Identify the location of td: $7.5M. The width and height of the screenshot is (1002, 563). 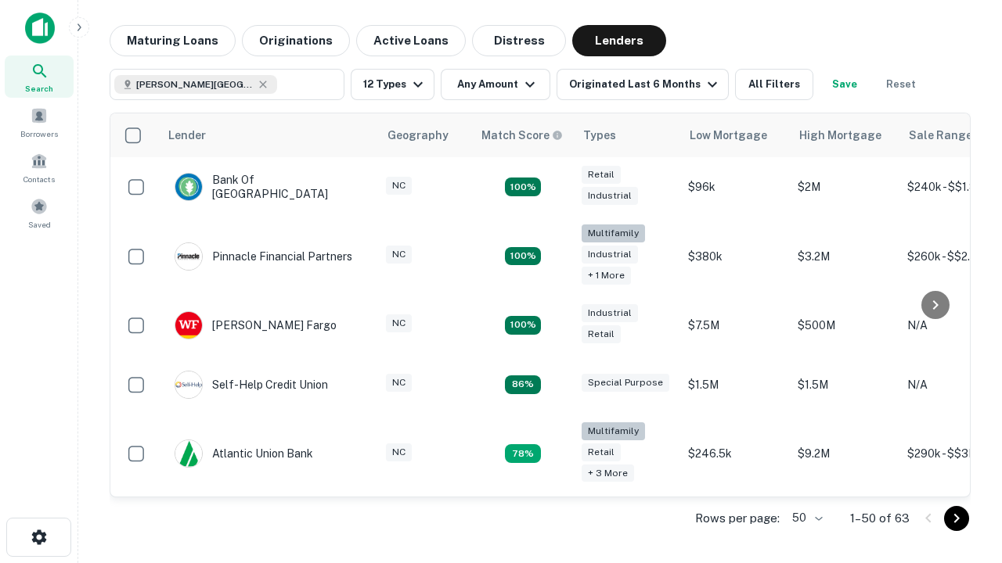
(735, 326).